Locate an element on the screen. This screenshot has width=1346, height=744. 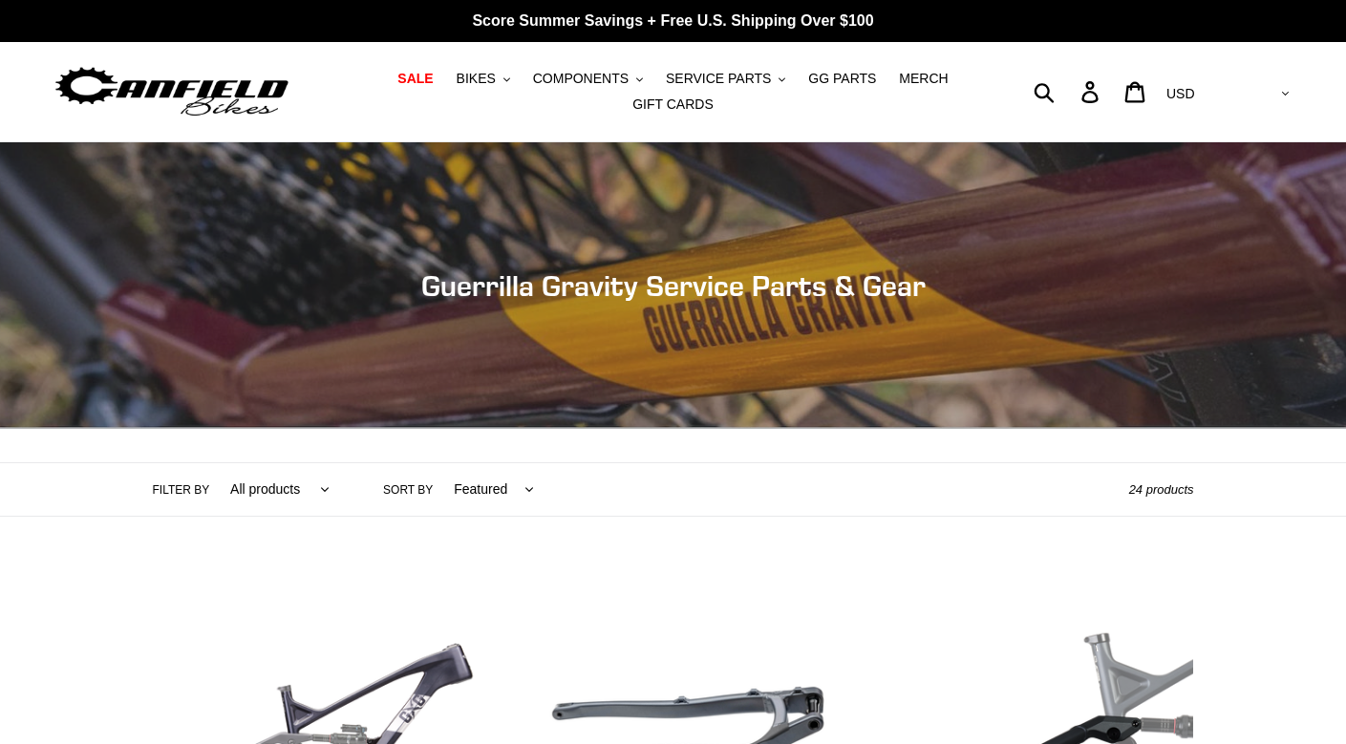
button: COMPONENTS is located at coordinates (588, 78).